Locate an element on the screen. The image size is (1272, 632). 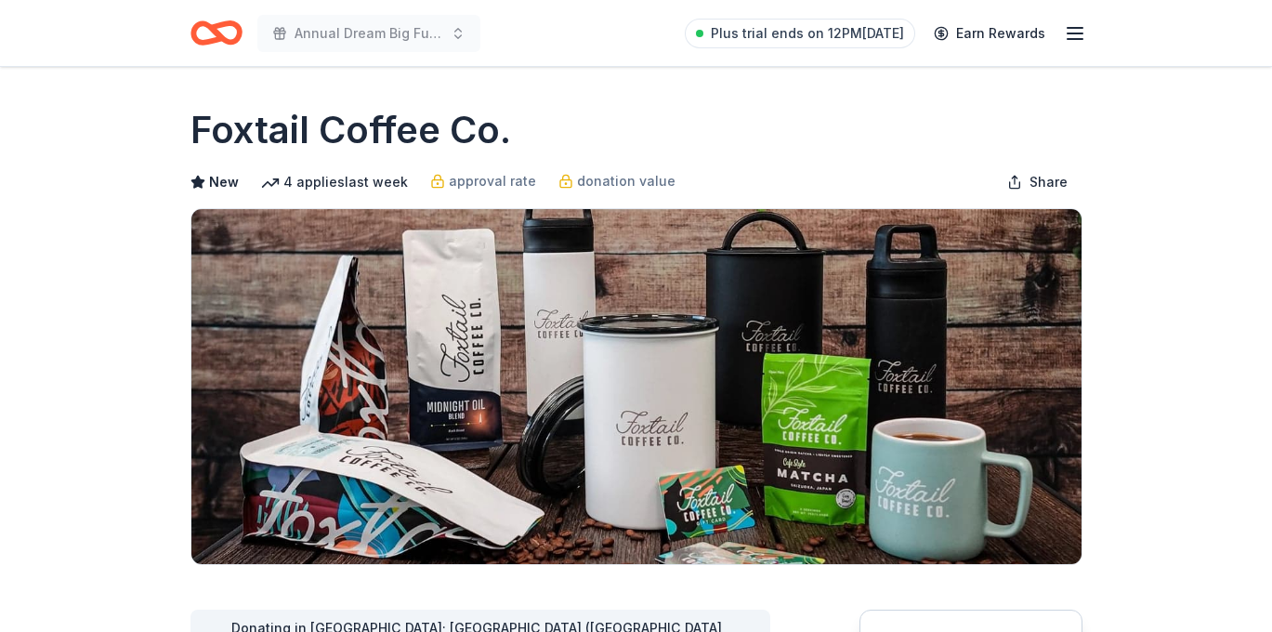
div: 4 applies last week is located at coordinates (334, 182).